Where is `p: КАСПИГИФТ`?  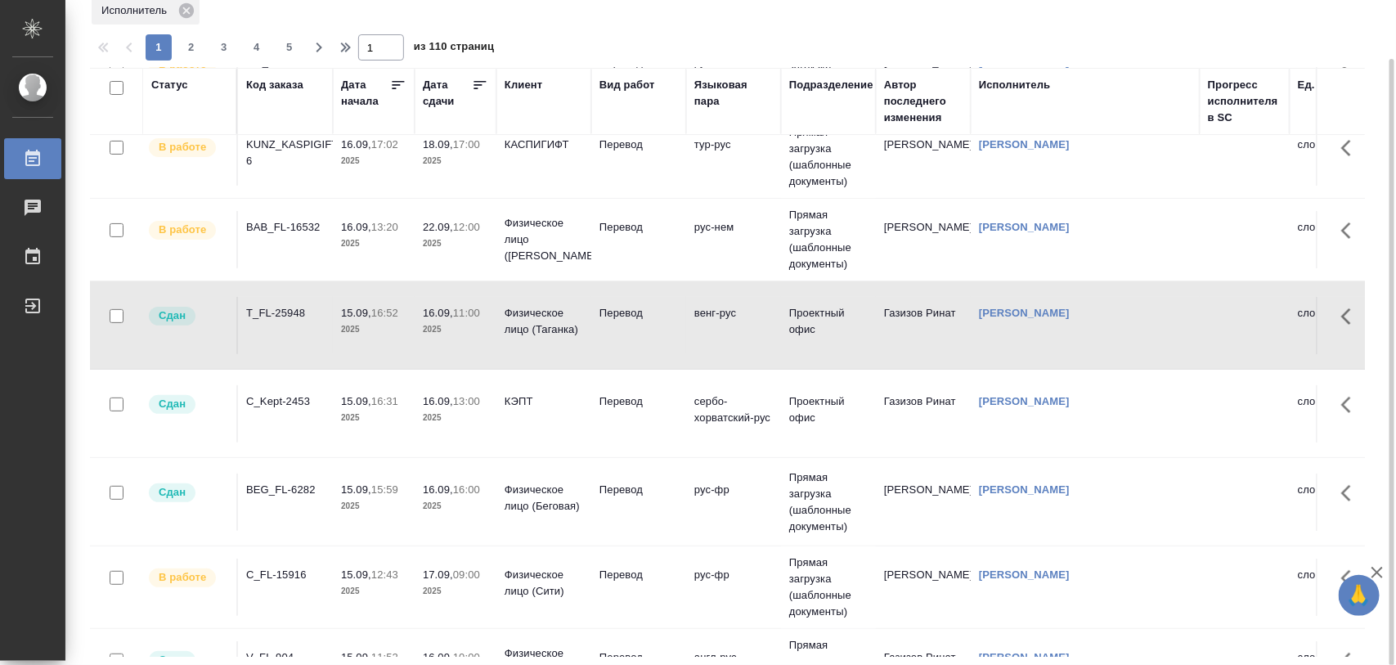 p: КАСПИГИФТ is located at coordinates (544, 145).